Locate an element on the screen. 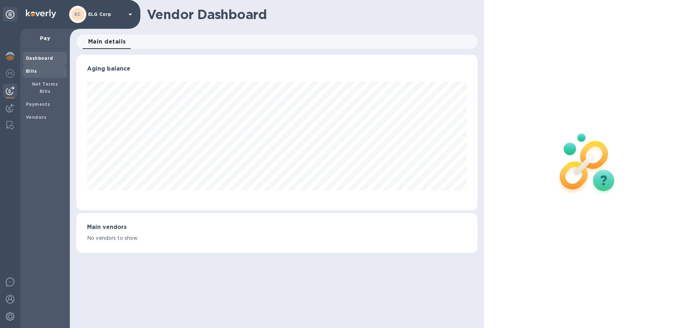  b: Payments is located at coordinates (38, 104).